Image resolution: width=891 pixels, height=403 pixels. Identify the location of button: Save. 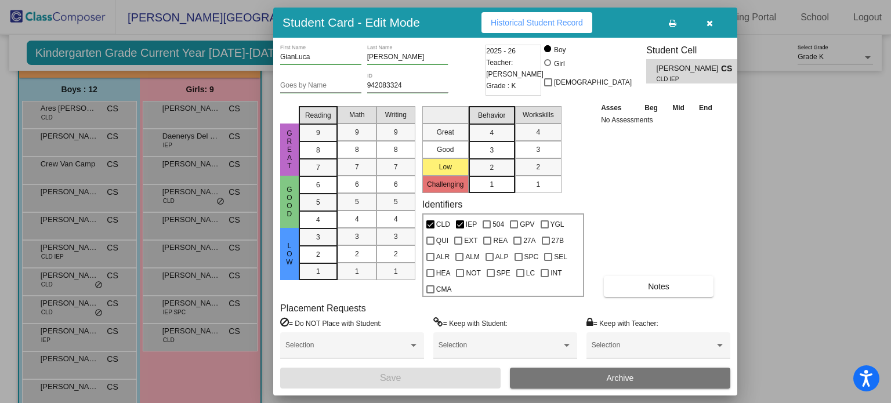
(390, 378).